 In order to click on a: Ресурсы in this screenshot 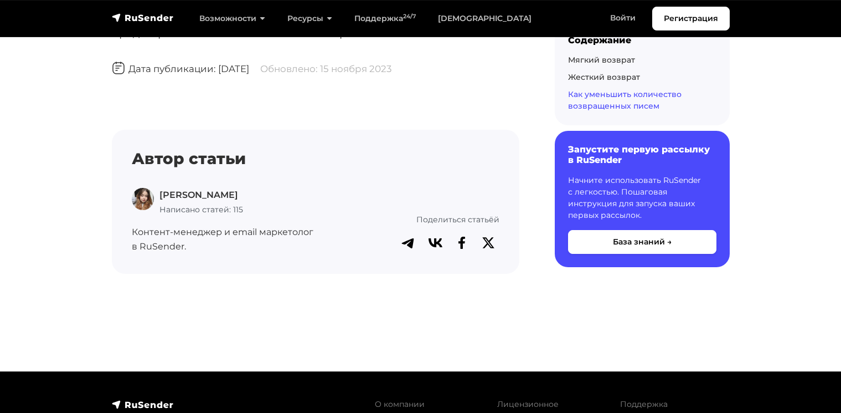, I will do `click(310, 18)`.